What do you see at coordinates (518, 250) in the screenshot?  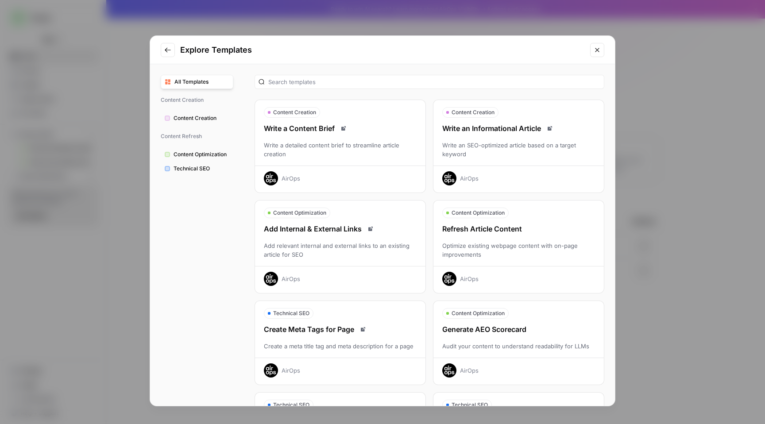 I see `div: Optimize existing webpage content with on-page improvements` at bounding box center [518, 250].